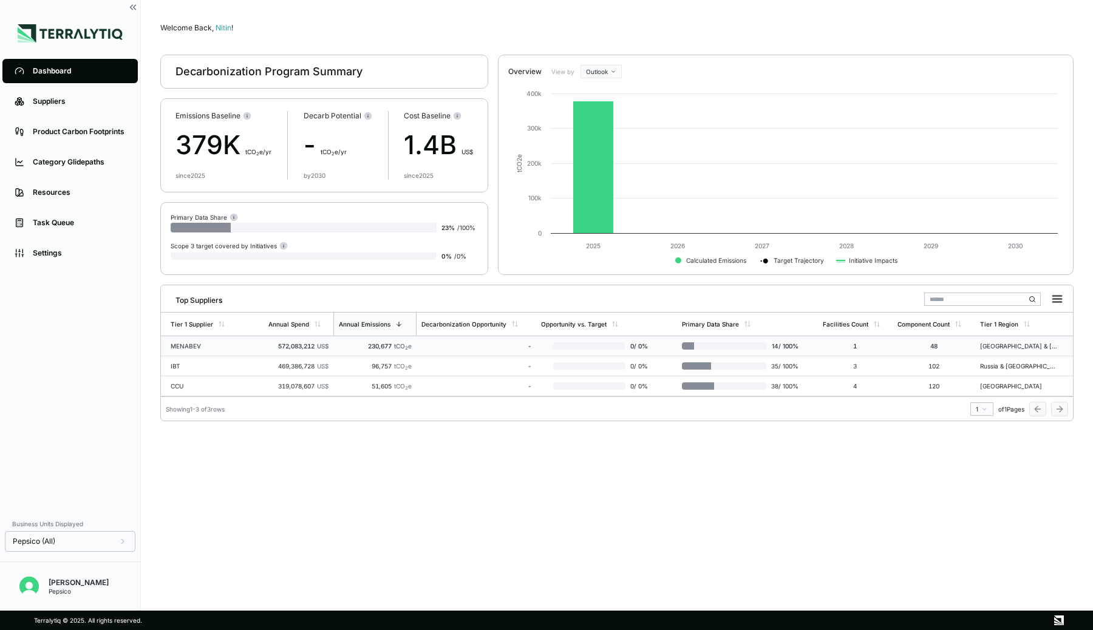 Image resolution: width=1093 pixels, height=630 pixels. Describe the element at coordinates (79, 253) in the screenshot. I see `div: Settings` at that location.